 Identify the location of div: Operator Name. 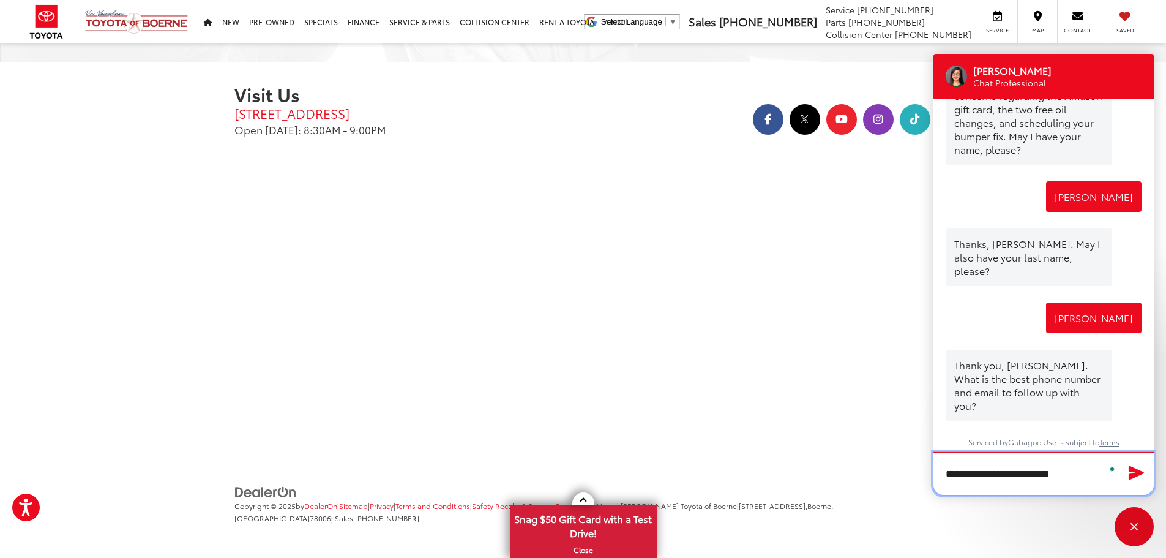
(1019, 70).